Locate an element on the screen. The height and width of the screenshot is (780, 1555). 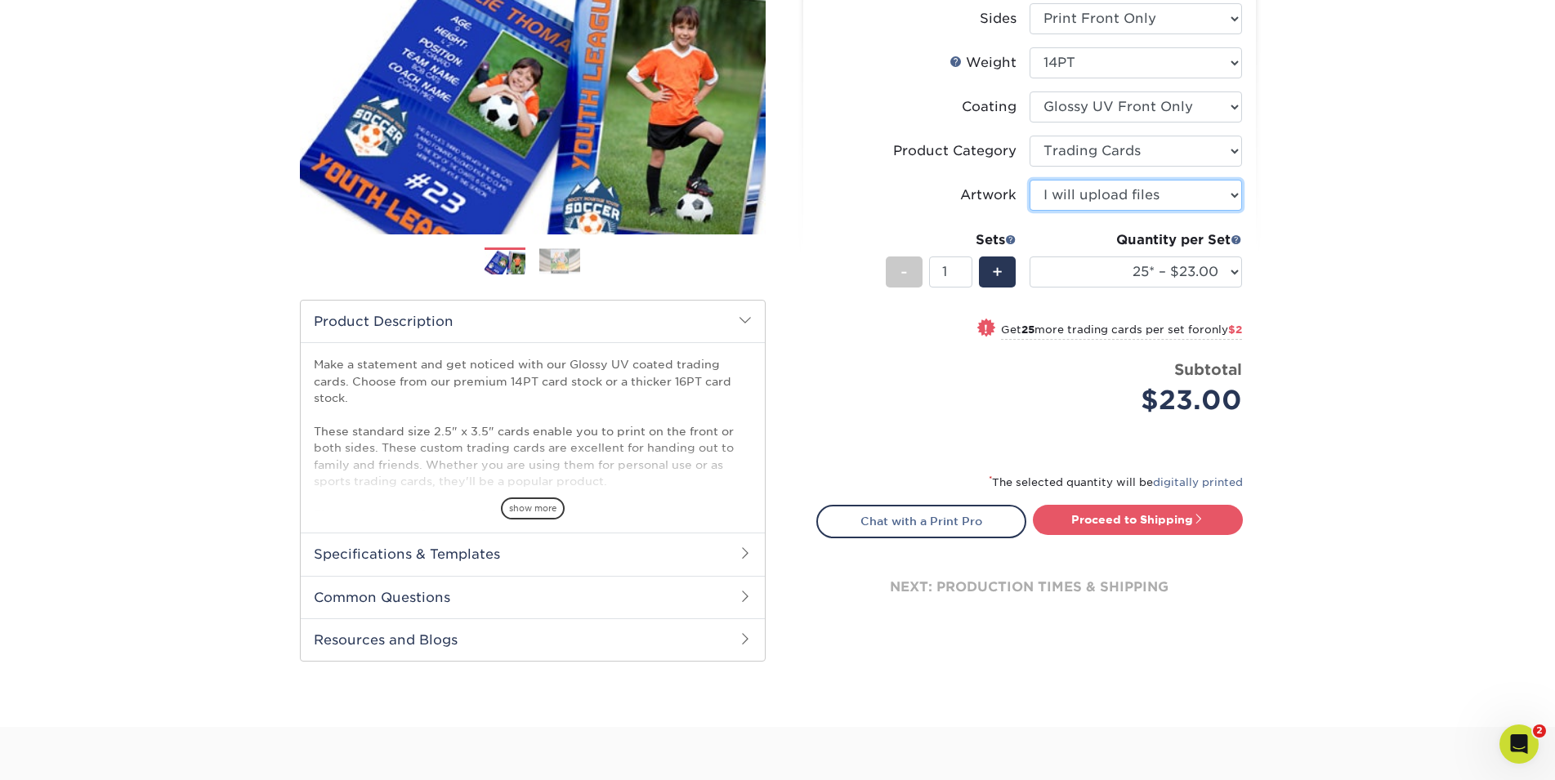
img: Trading Cards 01 is located at coordinates (505, 262).